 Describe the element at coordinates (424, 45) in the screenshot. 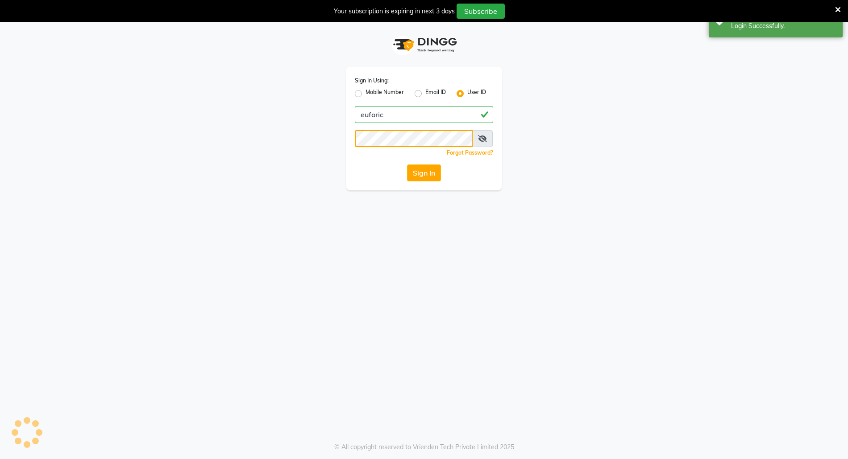

I see `img: logo1.svg` at that location.